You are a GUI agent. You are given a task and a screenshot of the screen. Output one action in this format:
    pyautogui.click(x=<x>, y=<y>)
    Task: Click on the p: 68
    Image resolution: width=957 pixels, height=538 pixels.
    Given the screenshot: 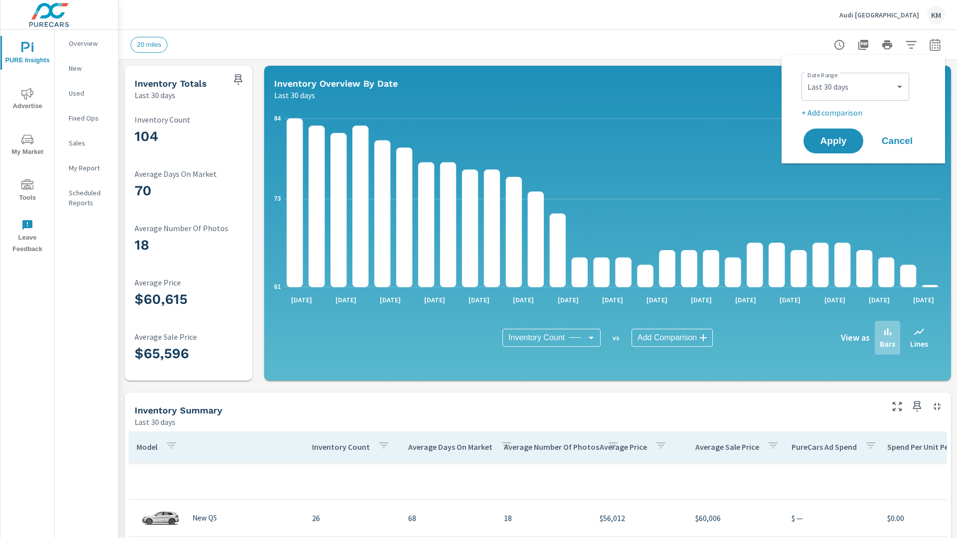 What is the action you would take?
    pyautogui.click(x=448, y=518)
    